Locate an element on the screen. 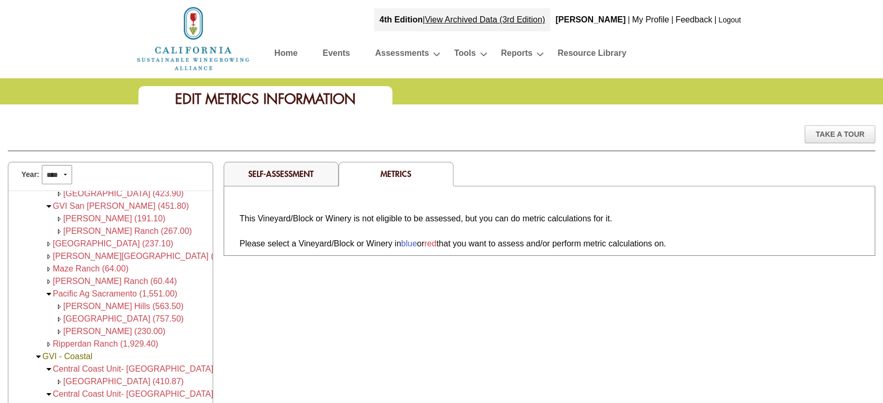  a: Logout is located at coordinates (729, 20).